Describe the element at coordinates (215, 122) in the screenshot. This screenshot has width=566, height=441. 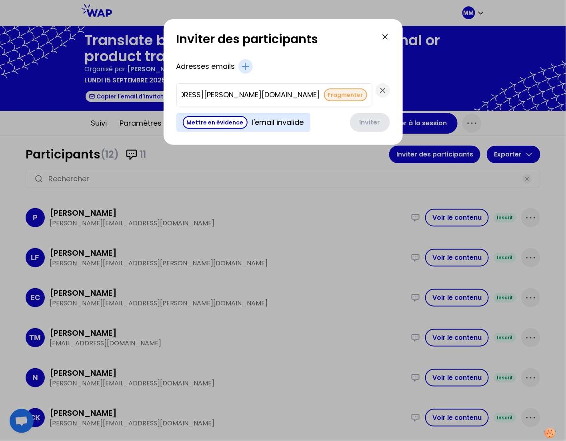
I see `button: Mettre en évidence` at that location.